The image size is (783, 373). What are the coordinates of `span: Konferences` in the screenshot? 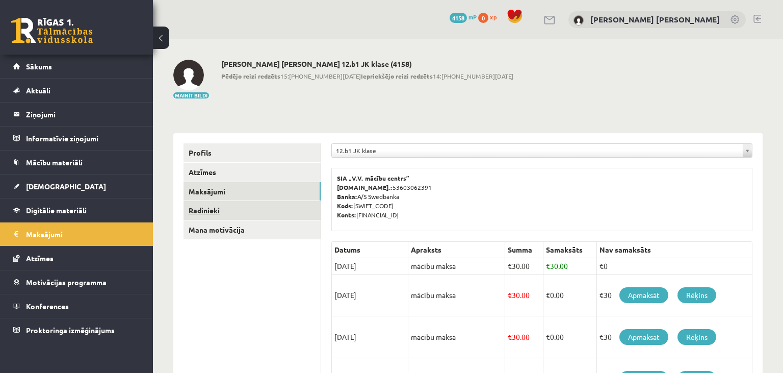 It's located at (47, 306).